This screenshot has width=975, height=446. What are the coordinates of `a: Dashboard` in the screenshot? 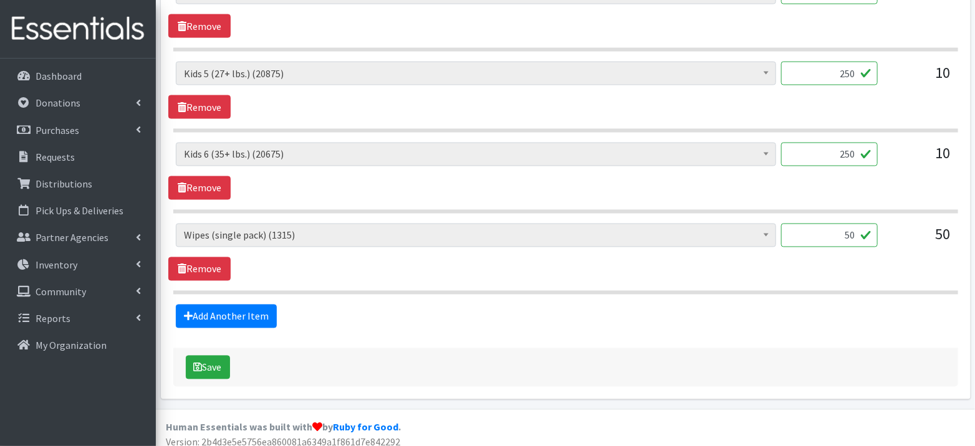 It's located at (78, 76).